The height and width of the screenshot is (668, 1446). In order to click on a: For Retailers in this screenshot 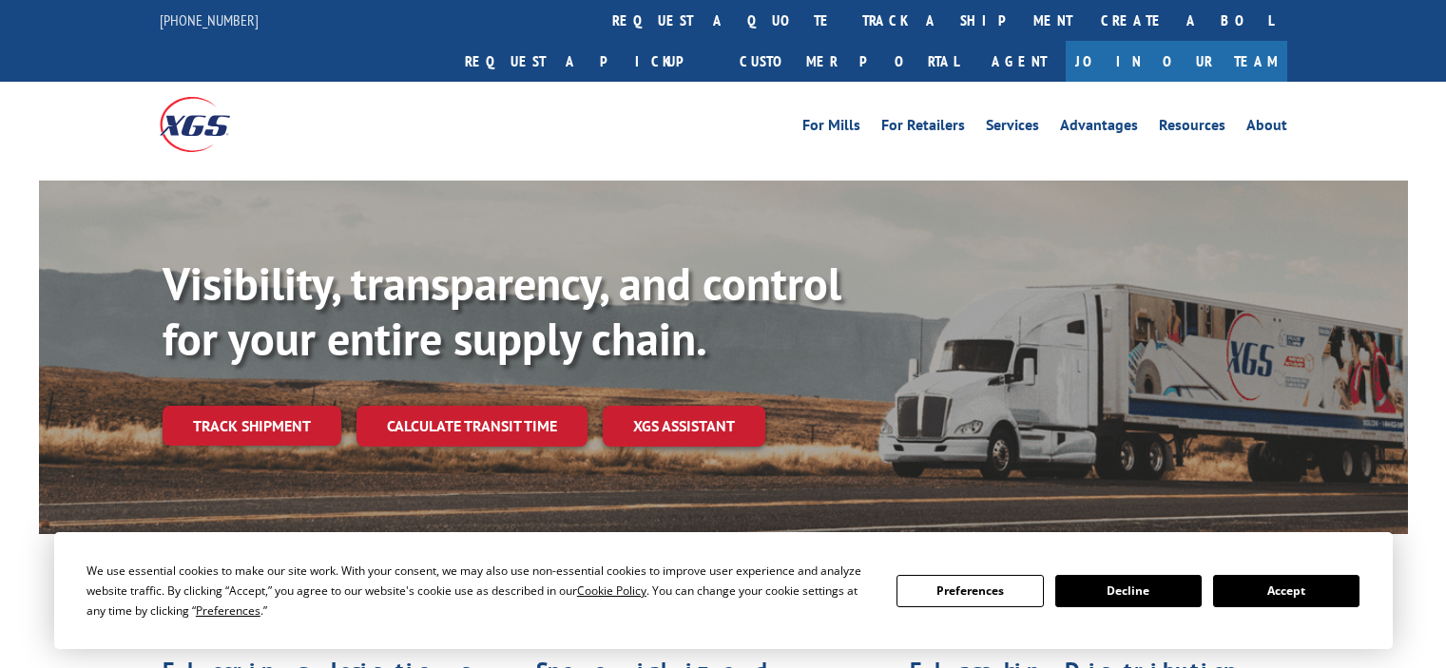, I will do `click(923, 128)`.